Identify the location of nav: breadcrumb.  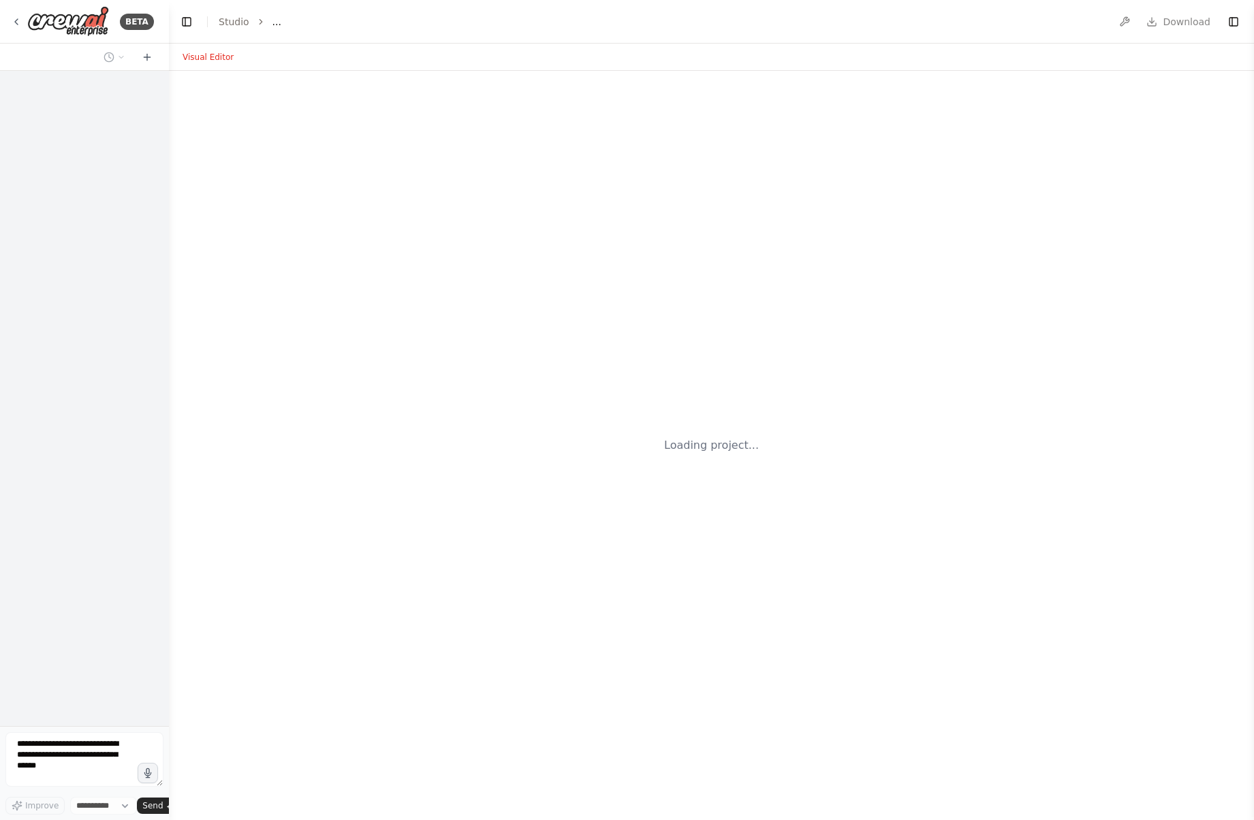
(250, 22).